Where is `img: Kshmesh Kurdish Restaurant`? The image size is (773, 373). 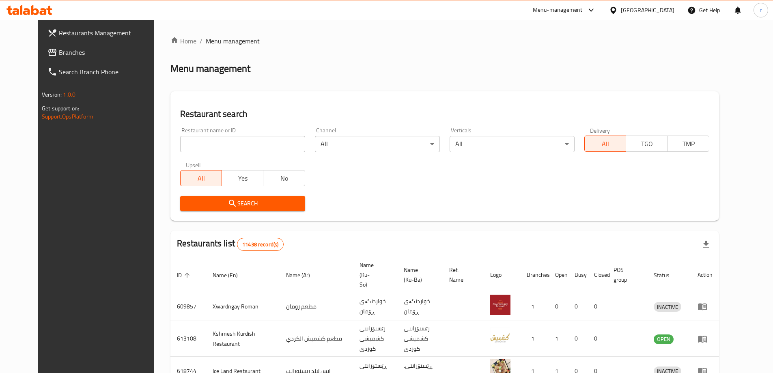
img: Kshmesh Kurdish Restaurant is located at coordinates (501, 337).